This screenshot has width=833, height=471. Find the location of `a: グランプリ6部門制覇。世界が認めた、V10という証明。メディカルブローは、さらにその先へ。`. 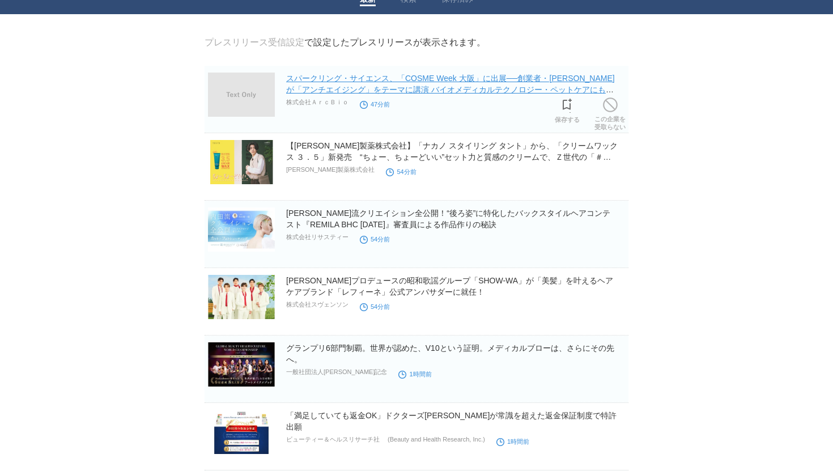

a: グランプリ6部門制覇。世界が認めた、V10という証明。メディカルブローは、さらにその先へ。 is located at coordinates (450, 354).